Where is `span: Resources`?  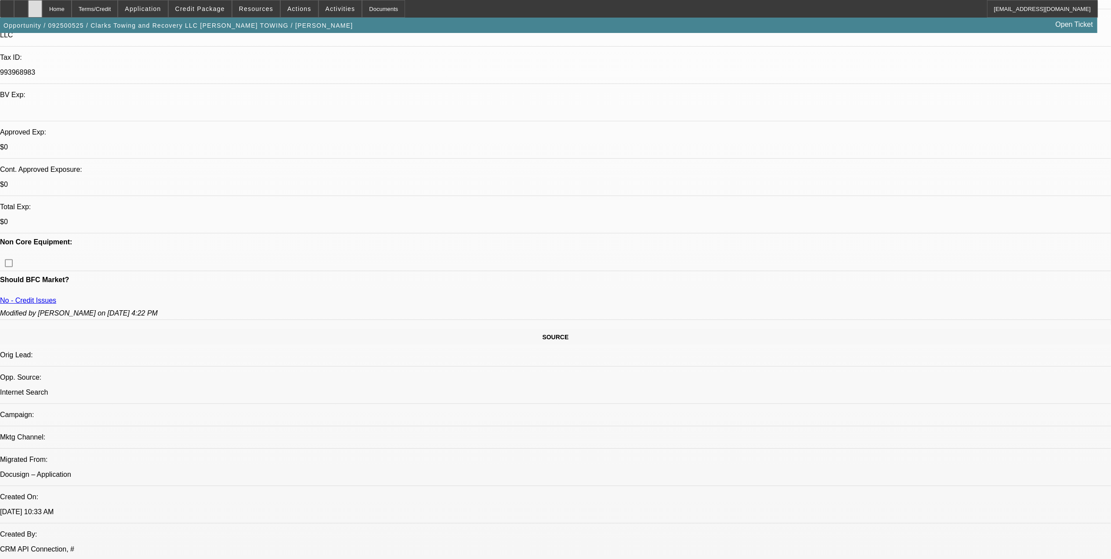
span: Resources is located at coordinates (256, 9).